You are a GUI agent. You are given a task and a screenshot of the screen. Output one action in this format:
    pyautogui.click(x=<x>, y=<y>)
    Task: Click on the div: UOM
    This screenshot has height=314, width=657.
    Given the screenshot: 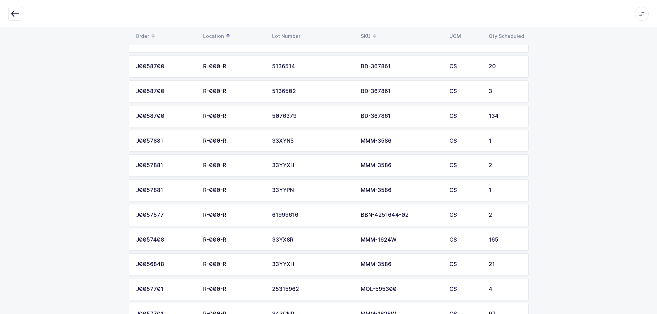 What is the action you would take?
    pyautogui.click(x=465, y=36)
    